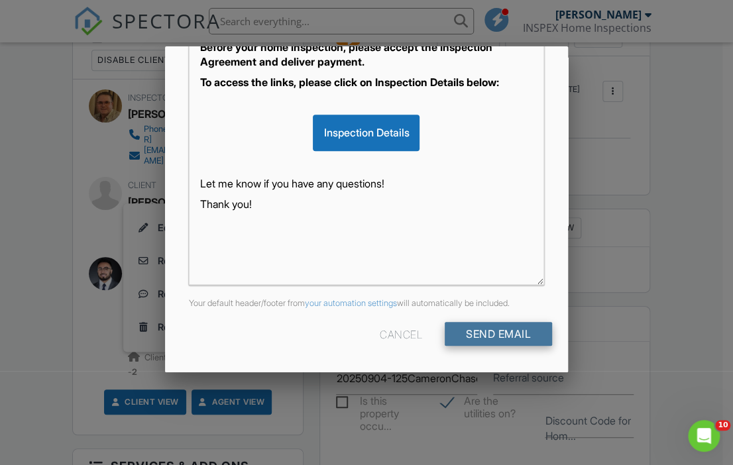  Describe the element at coordinates (349, 82) in the screenshot. I see `strong: To access the links, please click on Inspection Details below:` at that location.